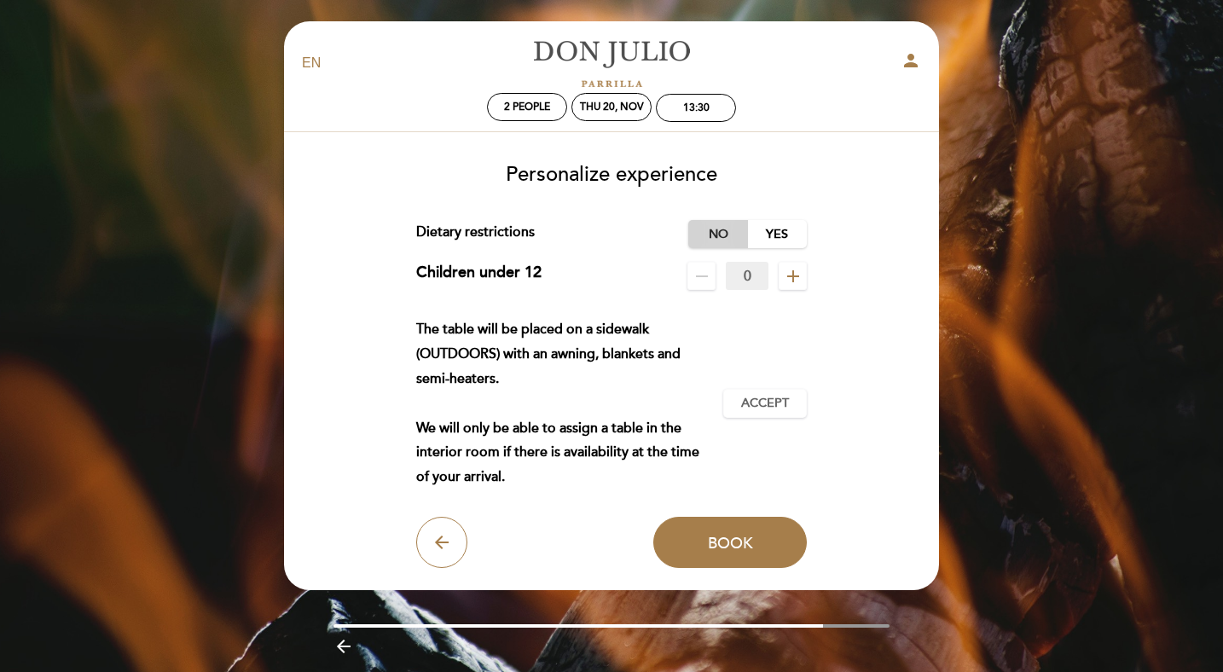 This screenshot has width=1223, height=672. Describe the element at coordinates (765, 403) in the screenshot. I see `button: Accept` at that location.